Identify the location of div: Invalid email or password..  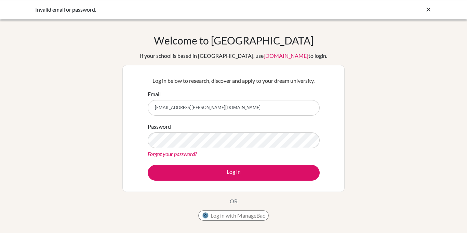
(182, 10).